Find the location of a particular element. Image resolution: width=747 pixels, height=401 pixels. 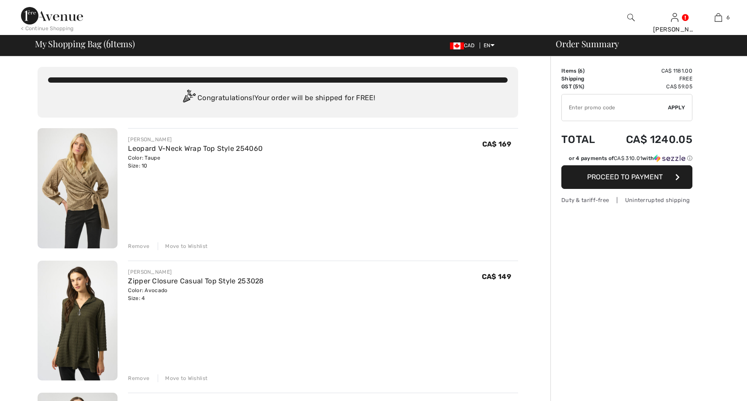

img: Leopard V-Neck Wrap Top Style 254060 is located at coordinates (77, 188).